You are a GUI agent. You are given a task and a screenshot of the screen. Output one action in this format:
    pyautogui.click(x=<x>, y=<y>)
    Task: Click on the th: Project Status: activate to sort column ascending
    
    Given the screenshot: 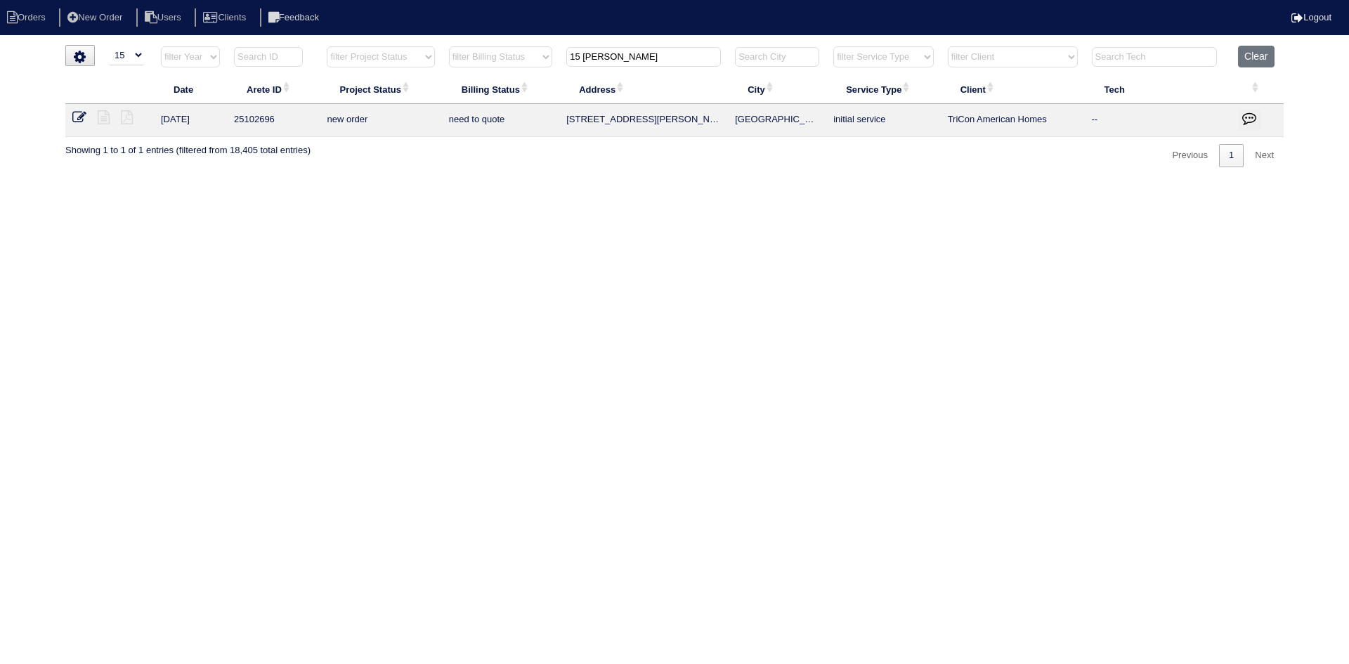 What is the action you would take?
    pyautogui.click(x=380, y=89)
    